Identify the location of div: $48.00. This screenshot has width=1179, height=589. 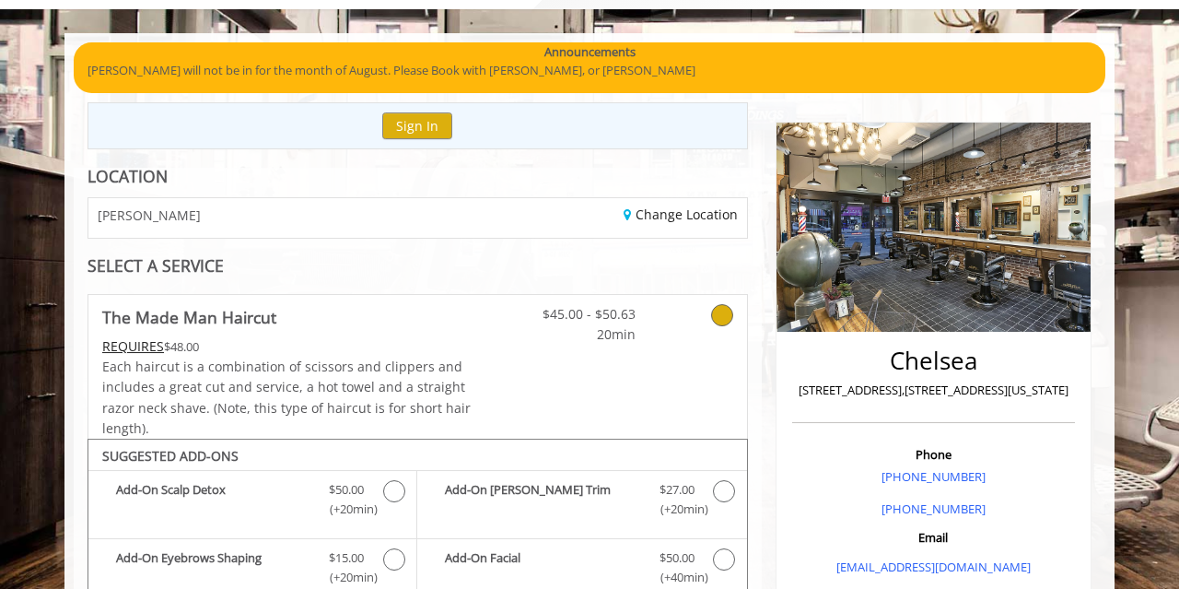
(287, 346).